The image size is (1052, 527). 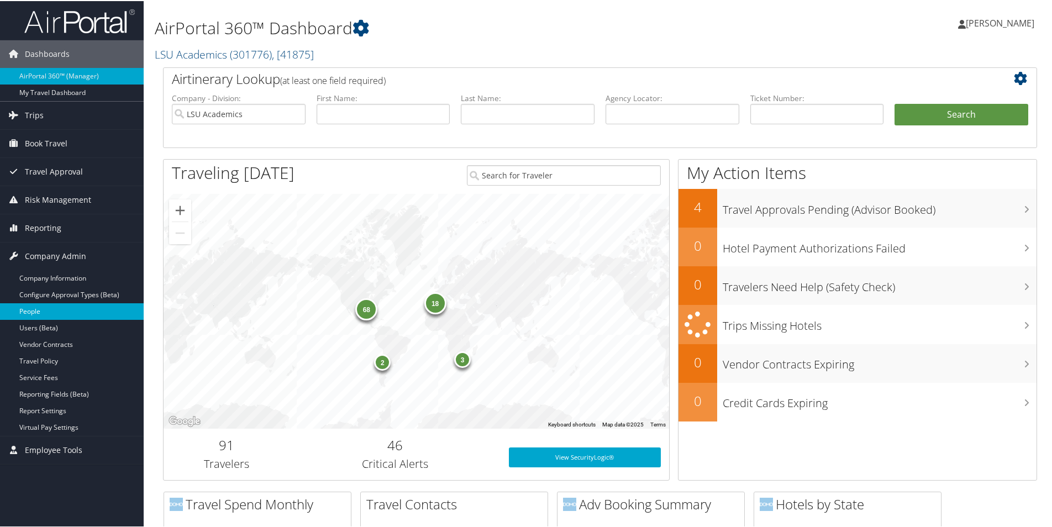 What do you see at coordinates (383, 97) in the screenshot?
I see `label: First Name:` at bounding box center [383, 97].